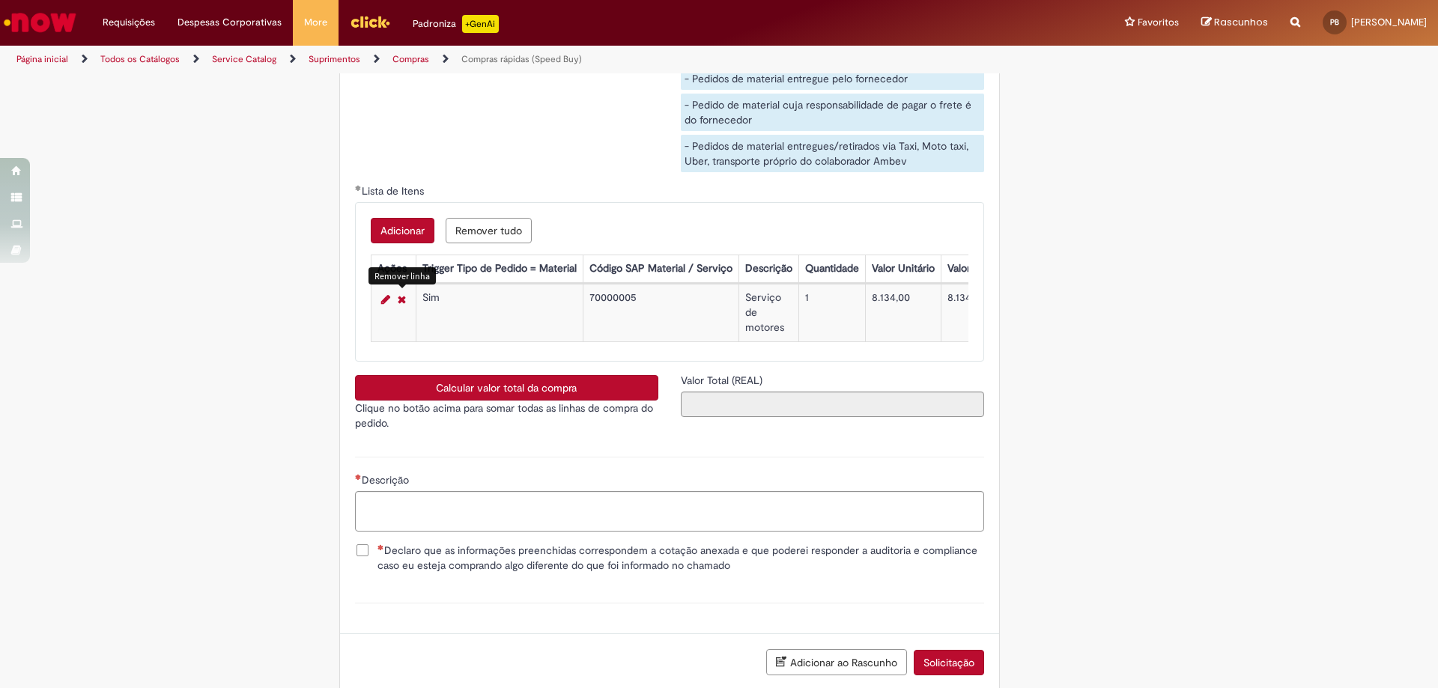 The height and width of the screenshot is (688, 1438). What do you see at coordinates (40, 22) in the screenshot?
I see `img: ServiceNow` at bounding box center [40, 22].